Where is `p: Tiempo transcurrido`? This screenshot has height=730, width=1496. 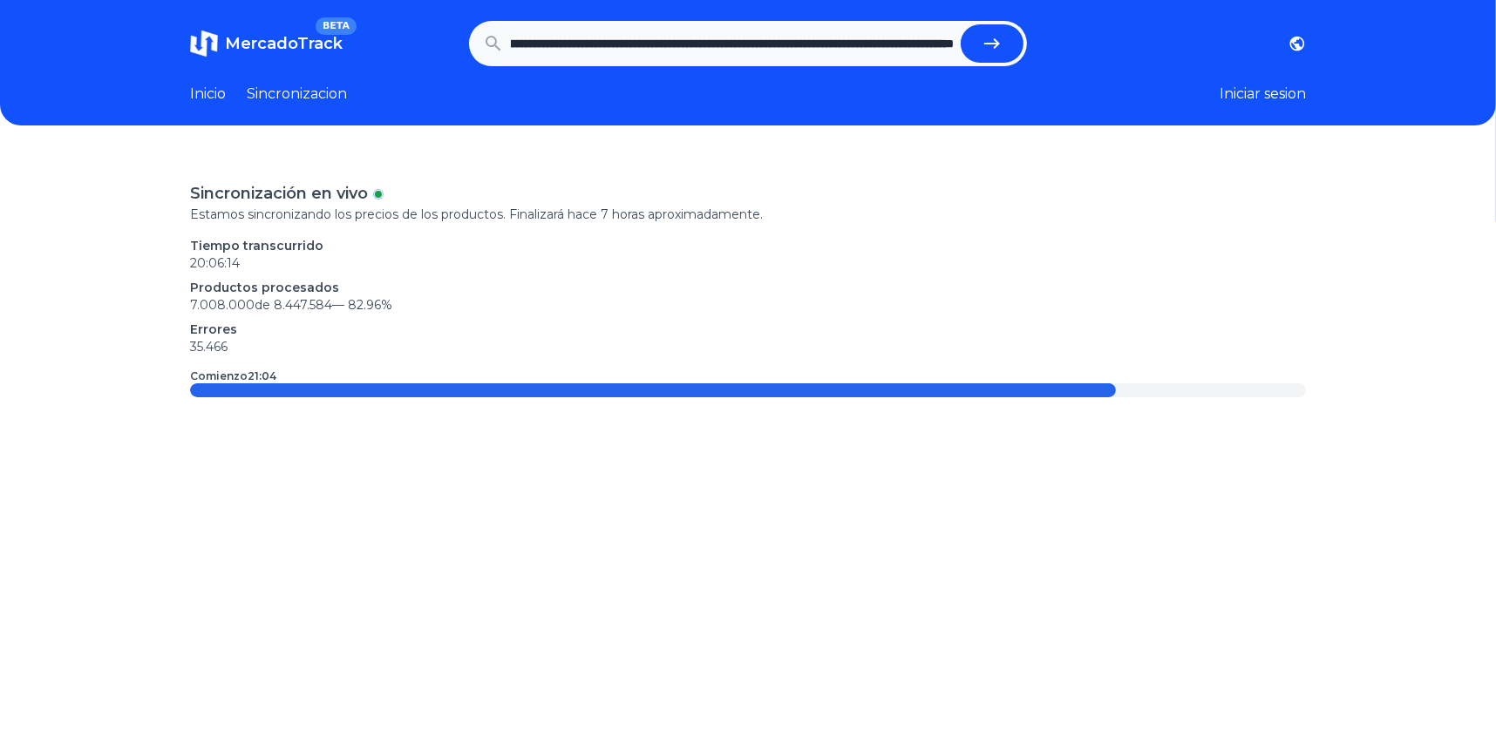 p: Tiempo transcurrido is located at coordinates (748, 246).